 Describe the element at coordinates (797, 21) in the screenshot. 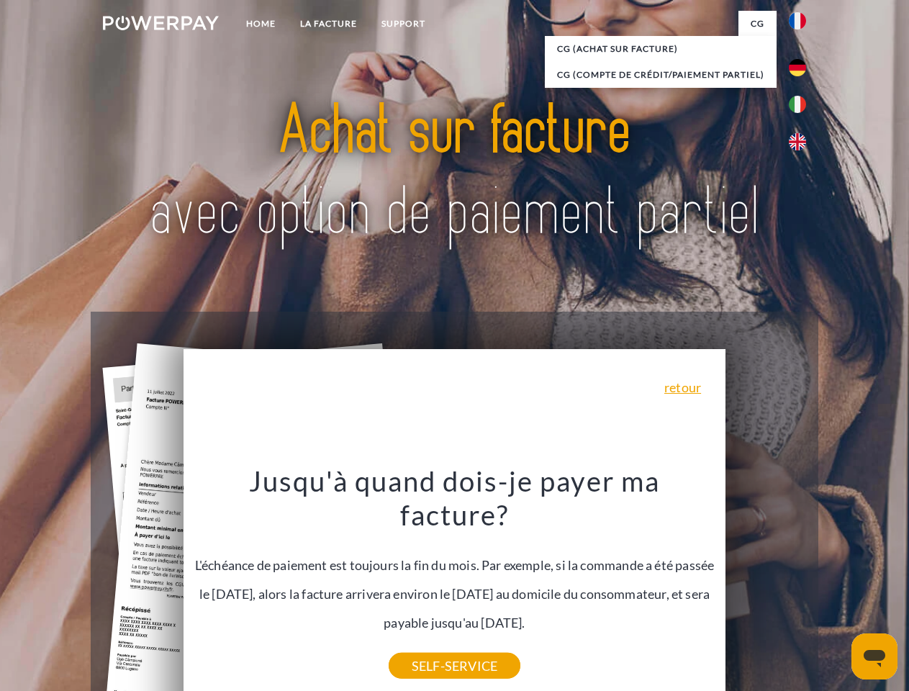

I see `img: fr` at that location.